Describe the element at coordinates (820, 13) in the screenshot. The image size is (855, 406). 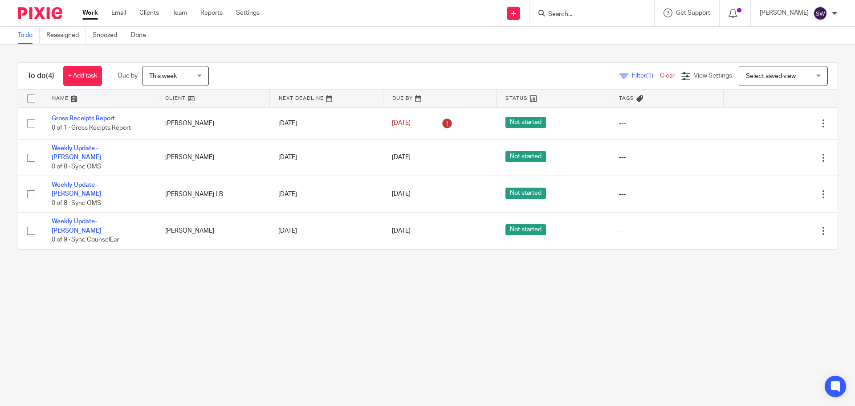
I see `img: svg%3E` at that location.